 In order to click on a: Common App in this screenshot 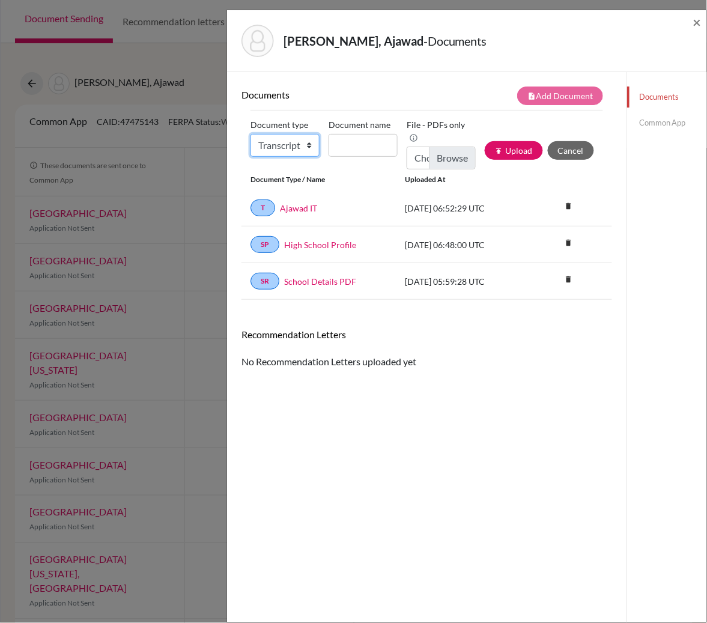, I will do `click(667, 123)`.